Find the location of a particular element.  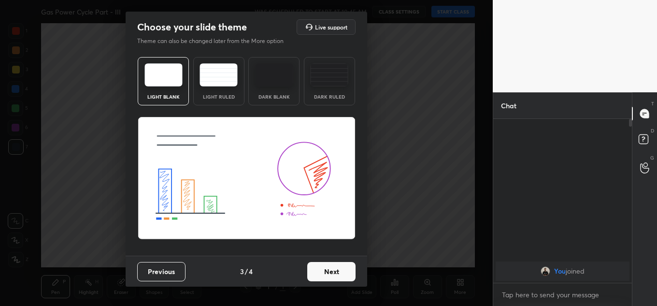

img: lightTheme.e5ed3b09.svg is located at coordinates (163, 75).